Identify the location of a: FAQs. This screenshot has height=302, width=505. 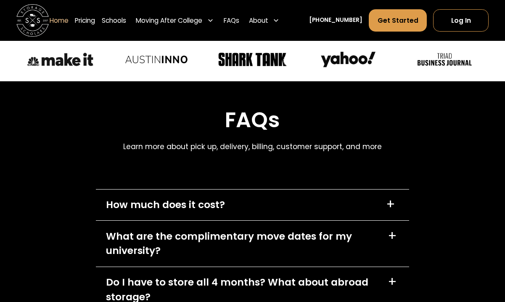
(231, 20).